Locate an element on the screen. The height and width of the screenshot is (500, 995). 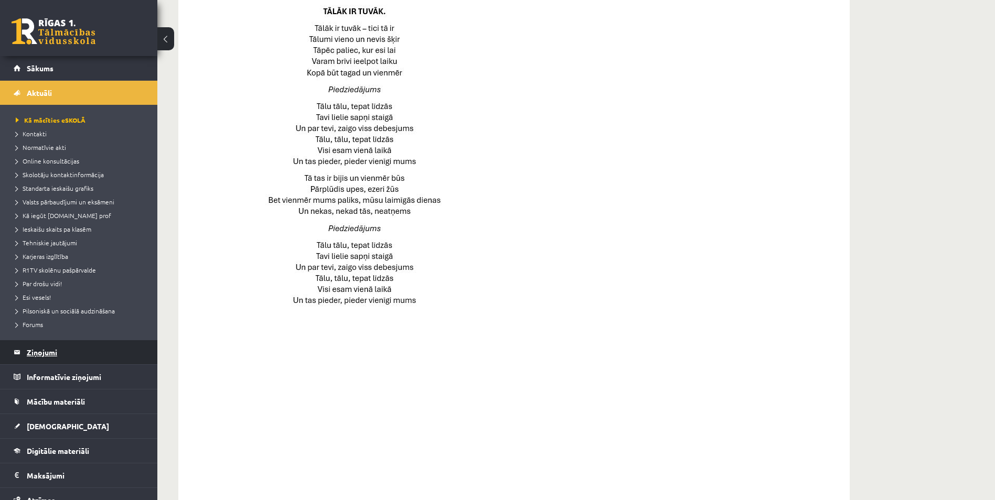
span: Kontakti is located at coordinates (31, 134).